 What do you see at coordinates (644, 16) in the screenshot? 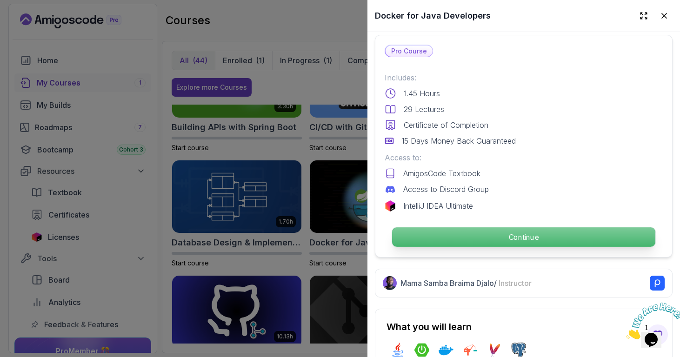
I see `button: Expand drawer` at bounding box center [644, 16].